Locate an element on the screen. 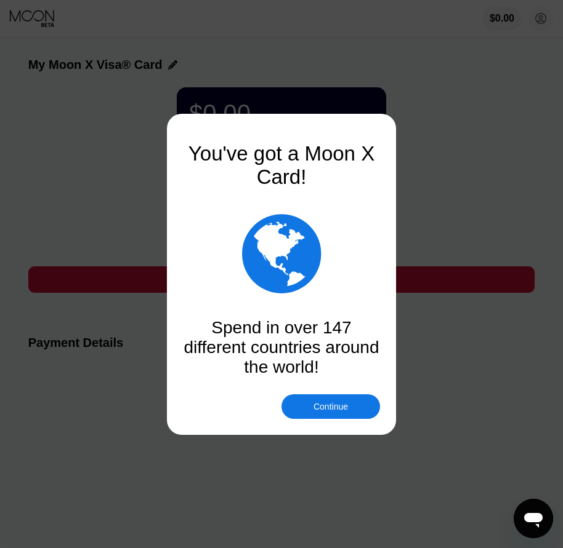 Image resolution: width=563 pixels, height=548 pixels. div: You've got a Moon X Card! is located at coordinates (281, 166).